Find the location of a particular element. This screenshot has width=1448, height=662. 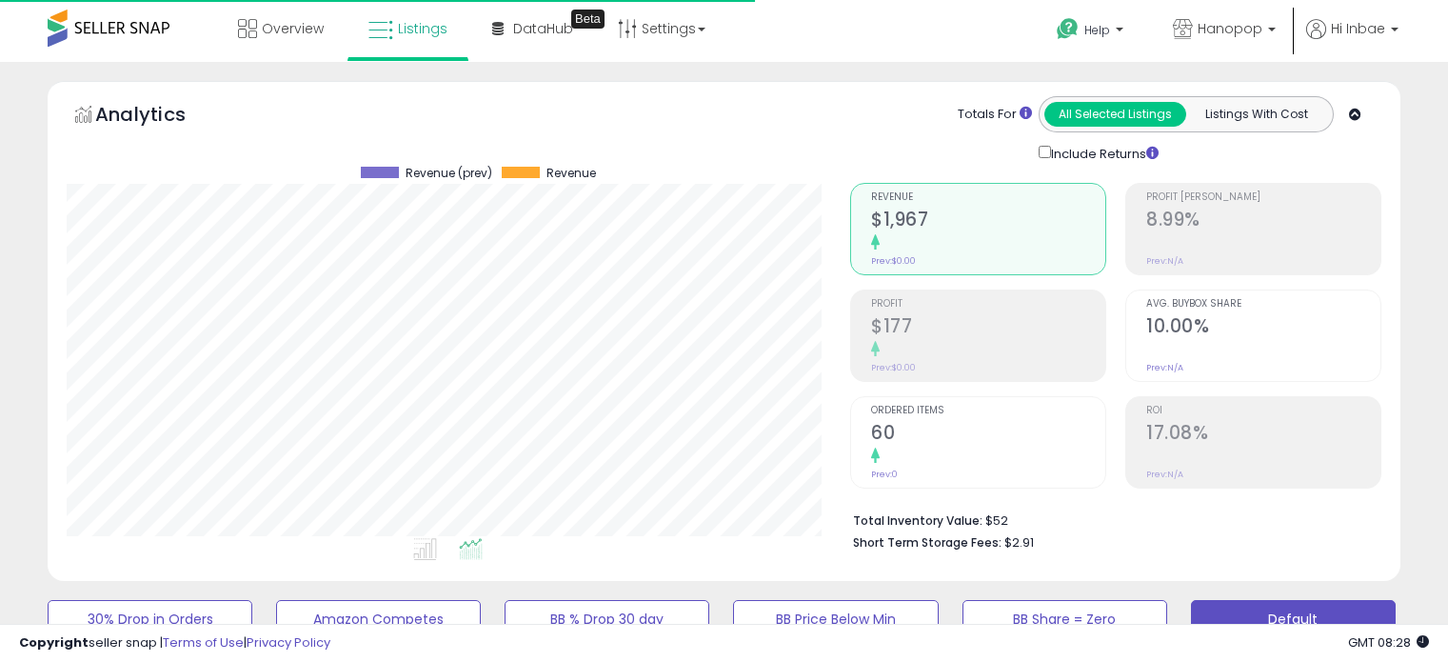

li: $52 is located at coordinates (1110, 519).